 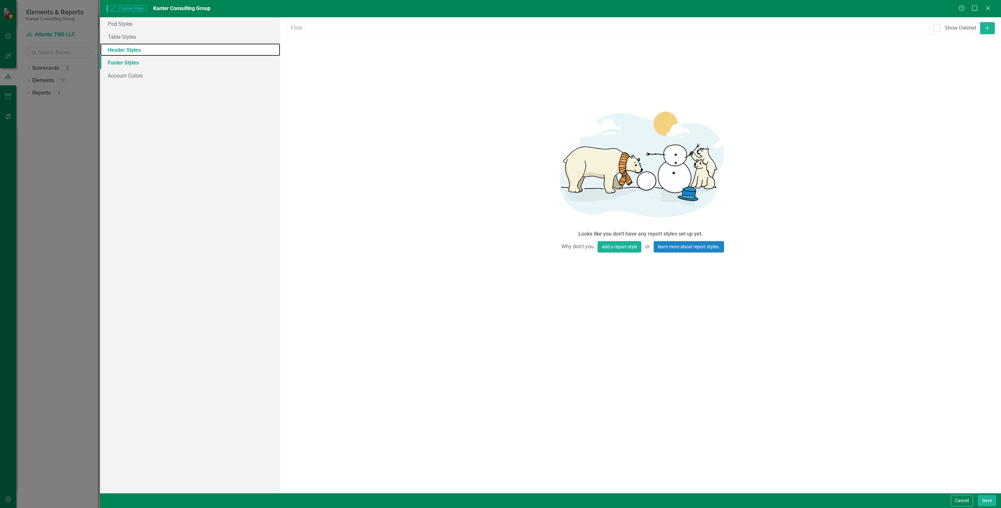 I want to click on a: Pod Styles, so click(x=190, y=24).